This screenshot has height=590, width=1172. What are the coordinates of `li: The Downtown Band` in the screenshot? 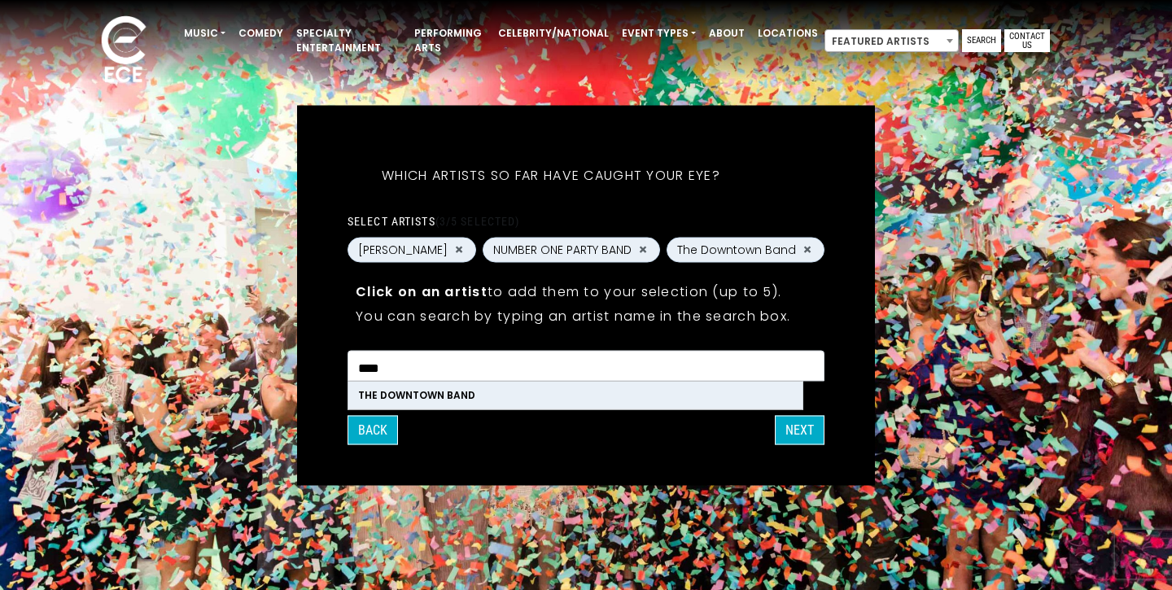 It's located at (576, 395).